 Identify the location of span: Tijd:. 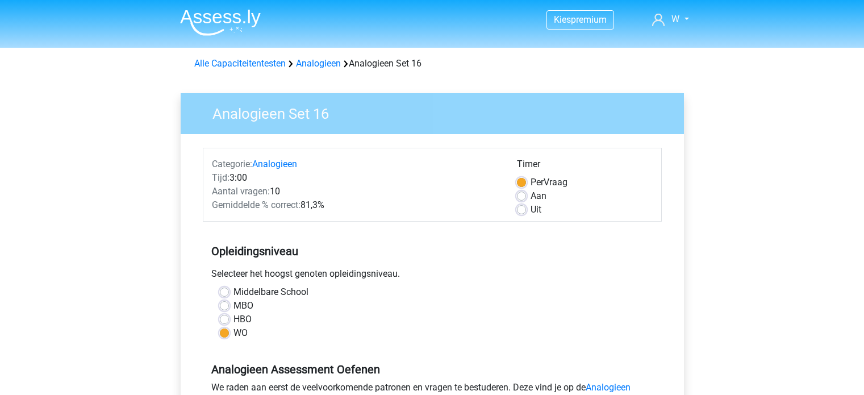
(220, 177).